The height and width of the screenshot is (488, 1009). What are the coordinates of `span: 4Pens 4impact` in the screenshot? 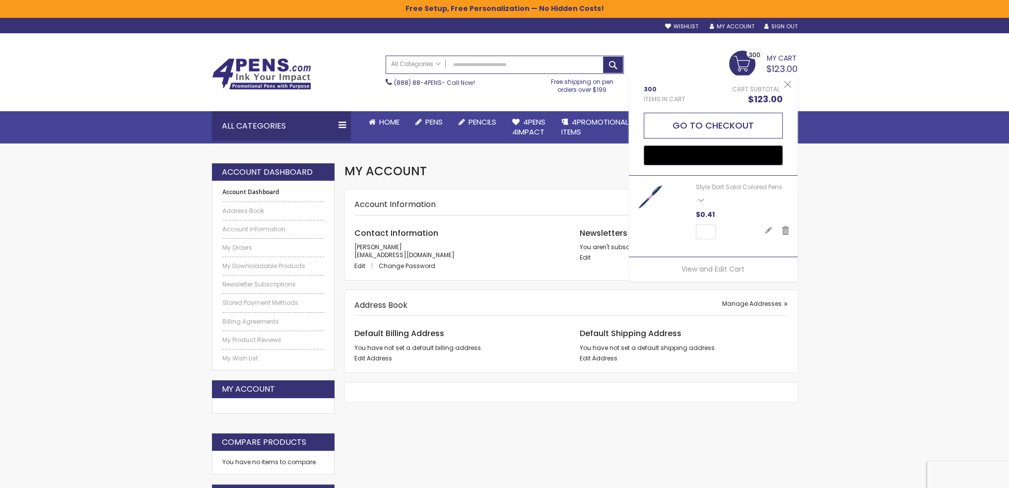 It's located at (529, 127).